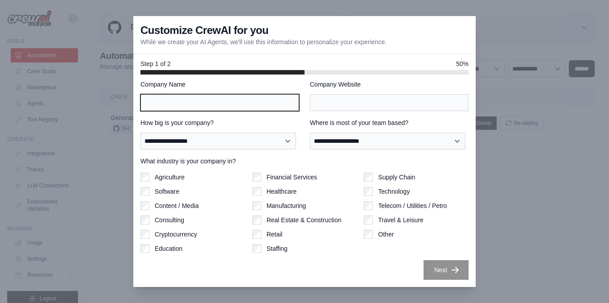 The width and height of the screenshot is (609, 303). What do you see at coordinates (394, 191) in the screenshot?
I see `label: Technology` at bounding box center [394, 191].